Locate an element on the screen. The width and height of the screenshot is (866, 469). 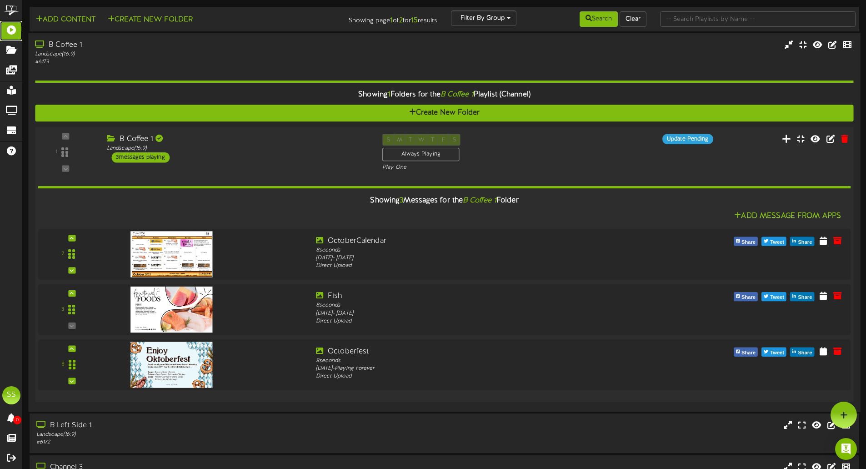
div: OctoberCalendar is located at coordinates (478, 241).